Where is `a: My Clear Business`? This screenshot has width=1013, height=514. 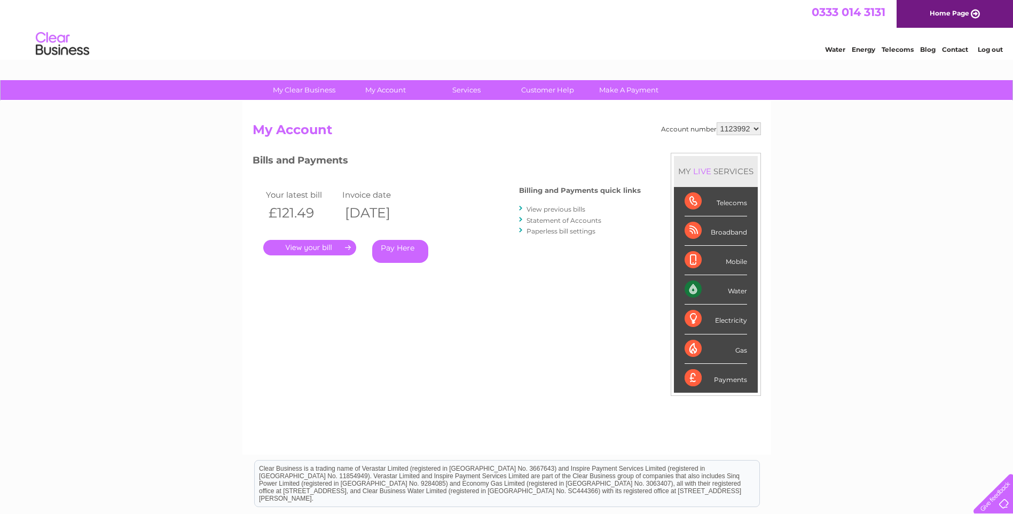 a: My Clear Business is located at coordinates (304, 90).